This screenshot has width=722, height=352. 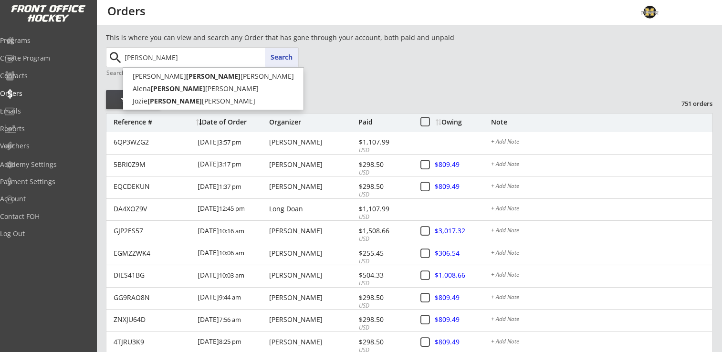 I want to click on div: $1,508.66, so click(x=384, y=231).